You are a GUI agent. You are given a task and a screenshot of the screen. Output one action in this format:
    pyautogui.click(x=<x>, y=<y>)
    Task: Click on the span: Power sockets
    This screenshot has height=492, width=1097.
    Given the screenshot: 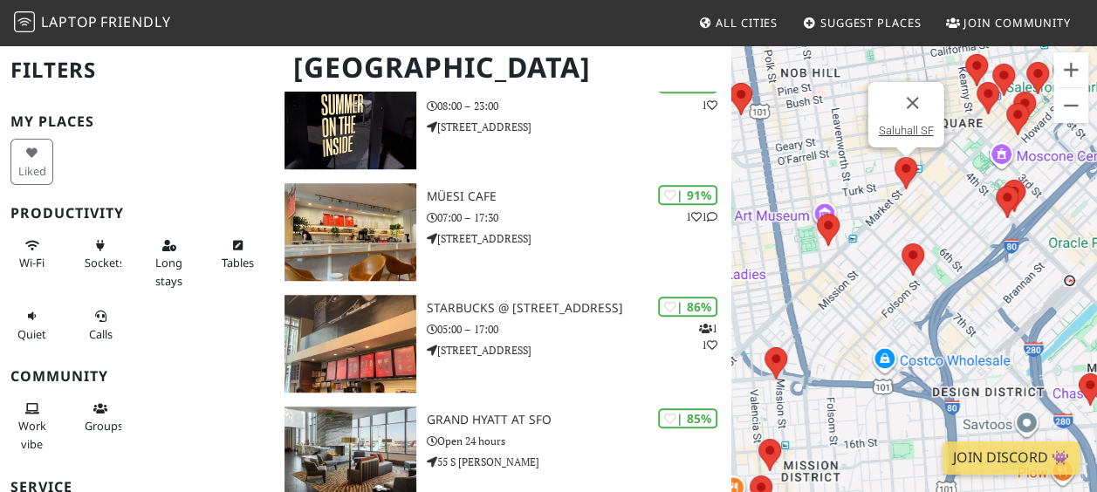 What is the action you would take?
    pyautogui.click(x=105, y=263)
    